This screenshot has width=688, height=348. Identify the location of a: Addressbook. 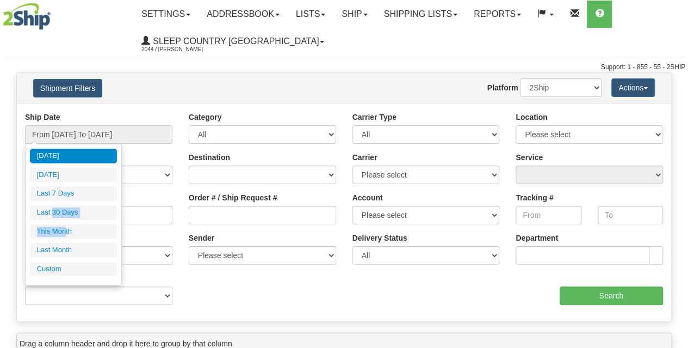
(243, 14).